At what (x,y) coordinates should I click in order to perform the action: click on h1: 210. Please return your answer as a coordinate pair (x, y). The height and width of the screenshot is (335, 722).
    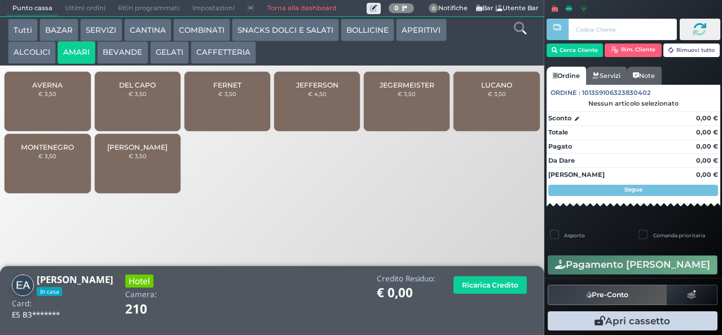
    Looking at the image, I should click on (152, 309).